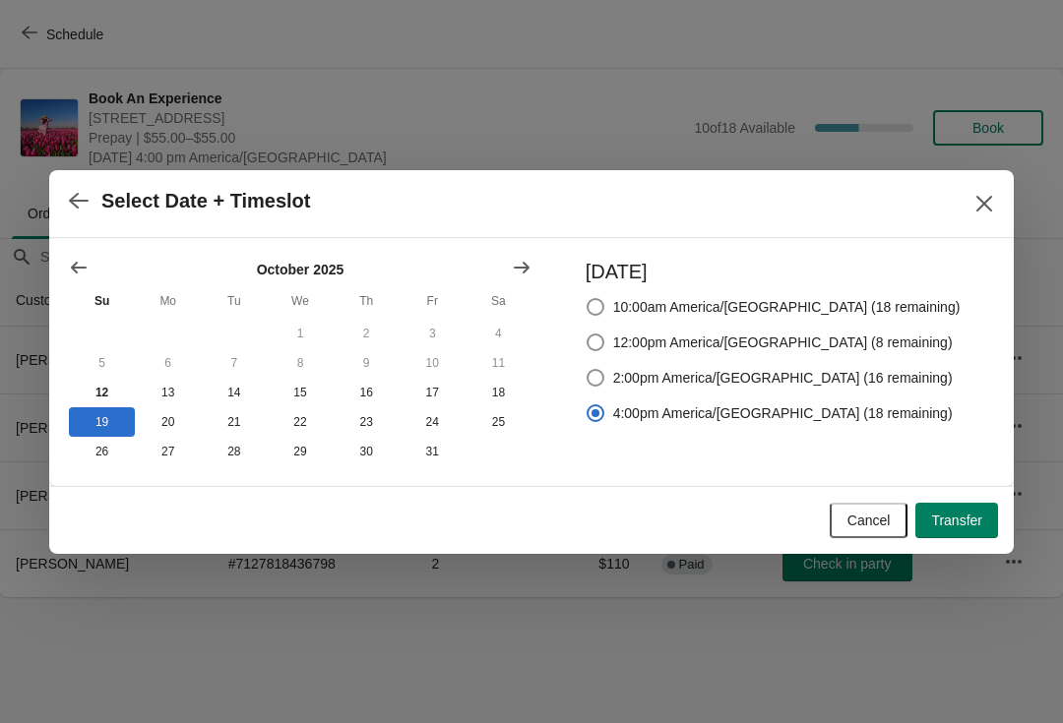 The width and height of the screenshot is (1063, 723). What do you see at coordinates (299, 363) in the screenshot?
I see `button: Wednesday October 8 2025` at bounding box center [299, 363].